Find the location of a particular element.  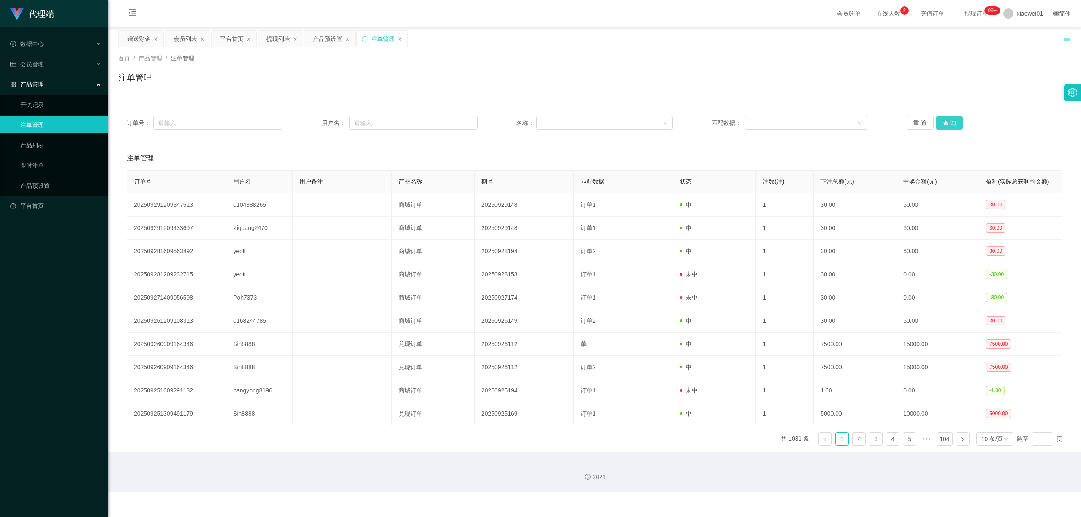

i: 图标: setting is located at coordinates (1072, 92).